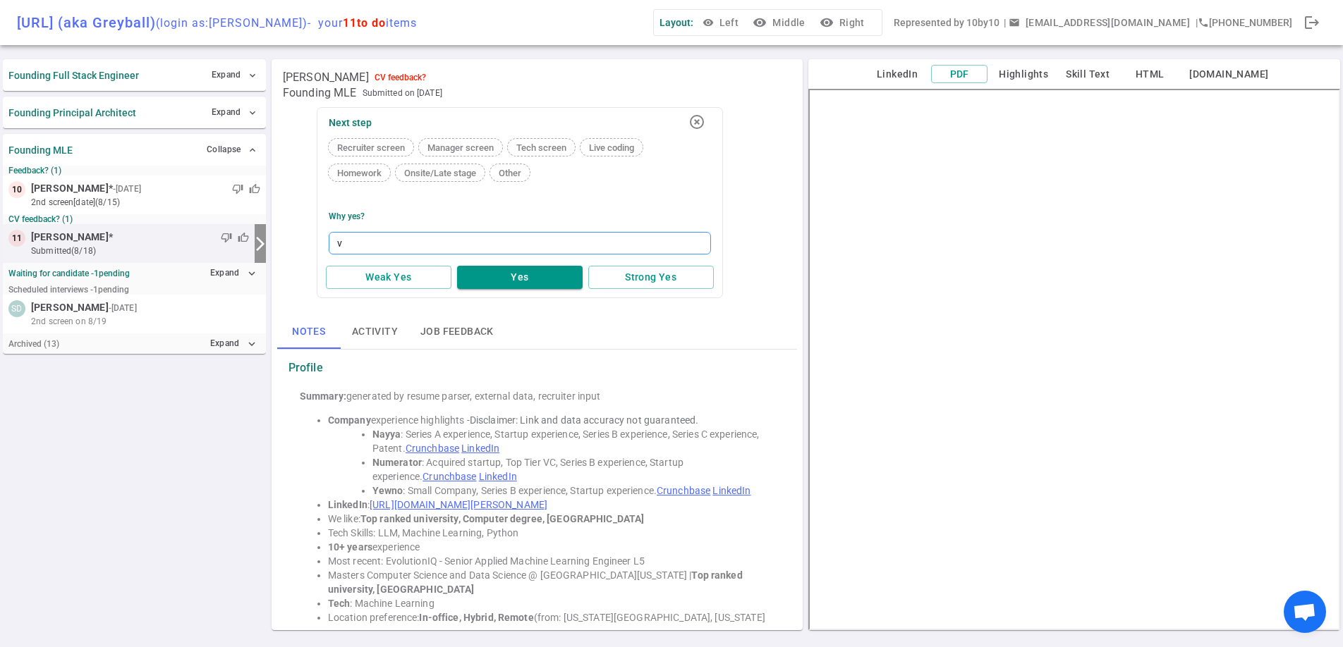  I want to click on div: SD, so click(17, 309).